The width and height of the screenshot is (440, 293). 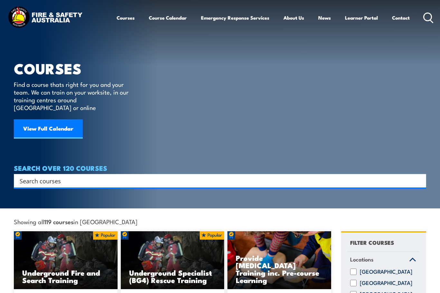 I want to click on strong: 119 courses, so click(x=59, y=221).